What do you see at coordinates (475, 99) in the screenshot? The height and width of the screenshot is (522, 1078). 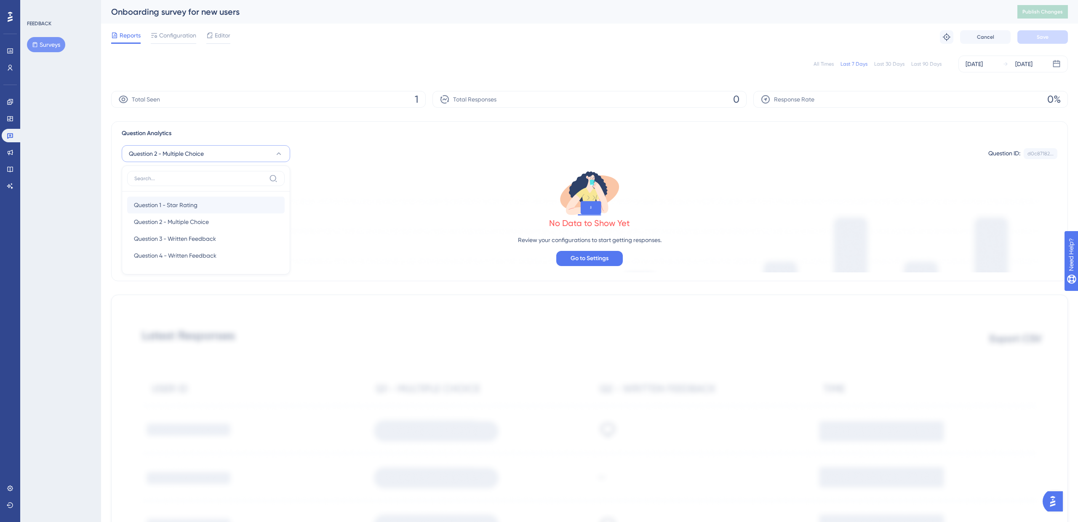 I see `span: Total Responses` at bounding box center [475, 99].